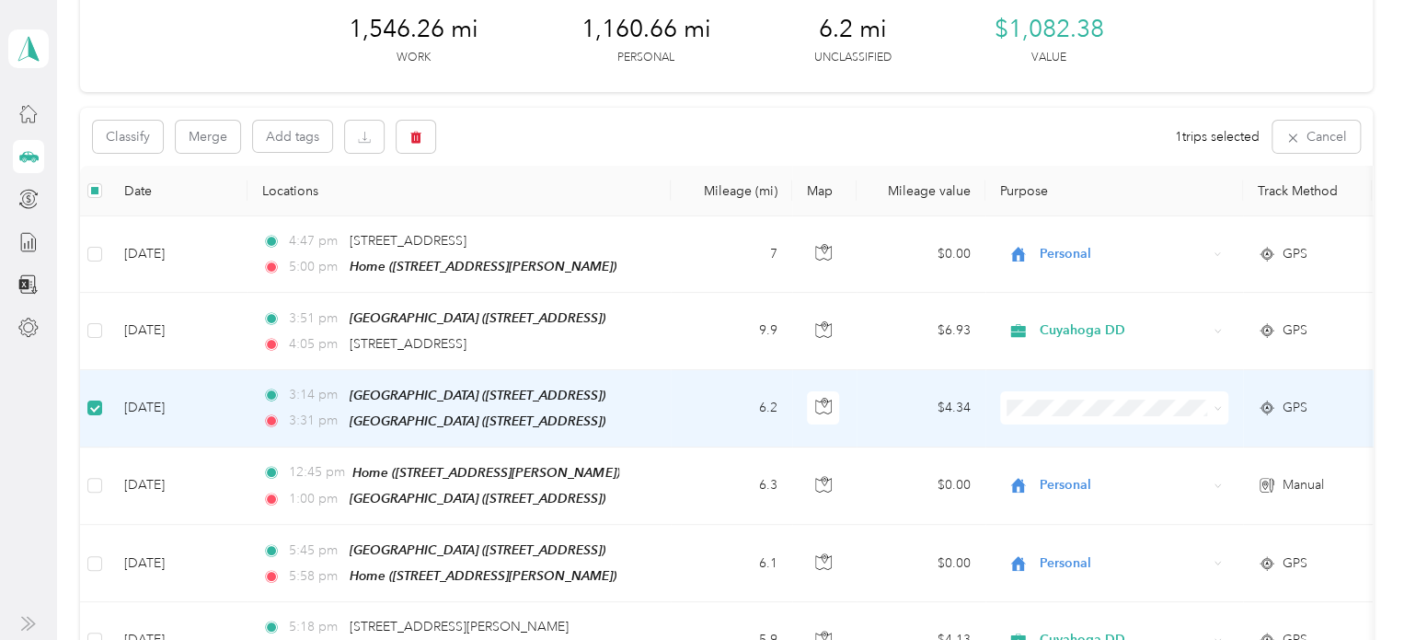 The image size is (1404, 640). I want to click on span: Manual, so click(1303, 485).